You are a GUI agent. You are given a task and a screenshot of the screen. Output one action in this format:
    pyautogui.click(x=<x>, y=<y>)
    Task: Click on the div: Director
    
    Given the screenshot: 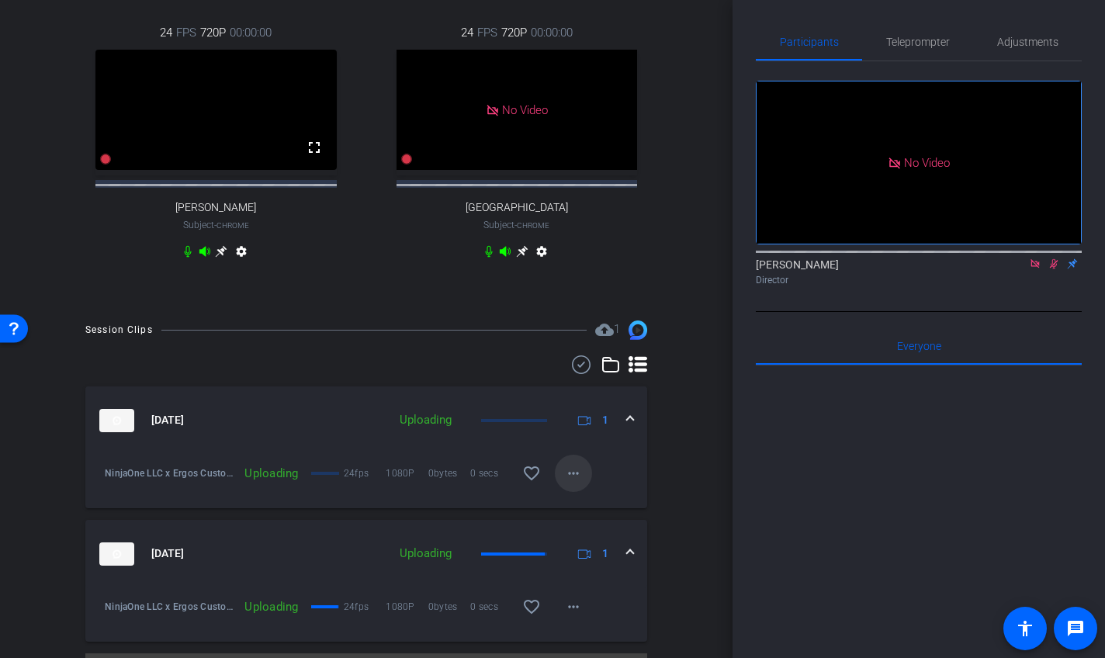 What is the action you would take?
    pyautogui.click(x=919, y=280)
    